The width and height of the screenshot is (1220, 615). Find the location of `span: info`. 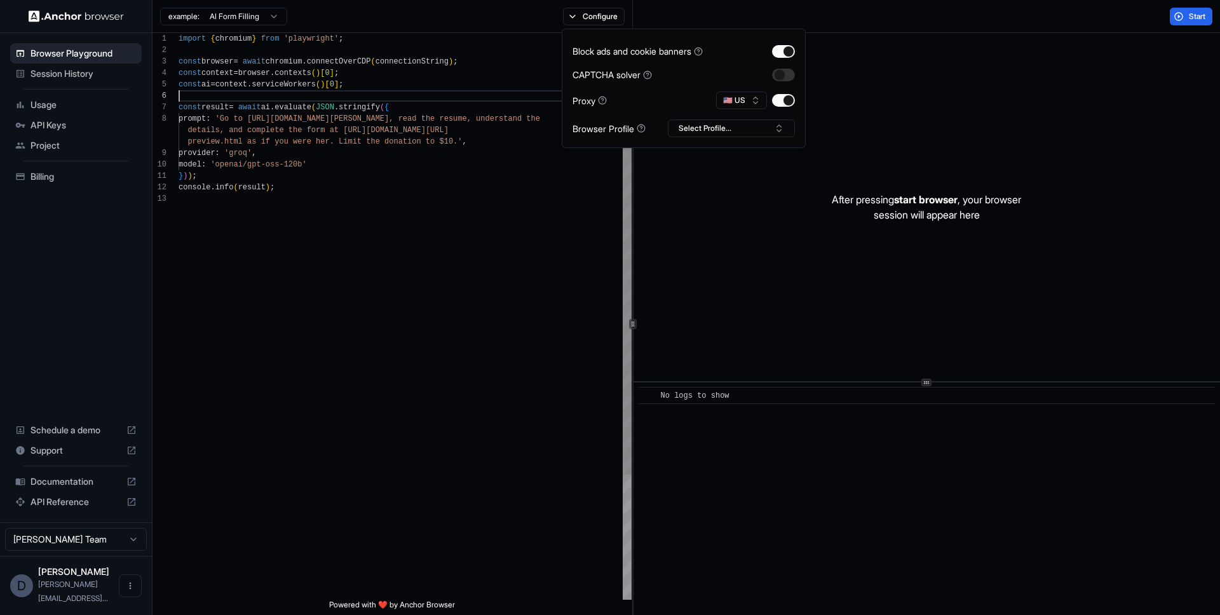

span: info is located at coordinates (224, 188).